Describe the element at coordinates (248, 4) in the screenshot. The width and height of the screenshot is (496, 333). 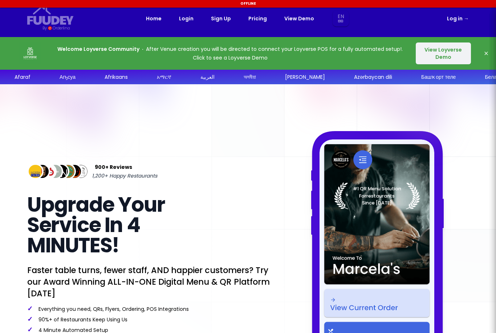
I see `div: Offline` at that location.